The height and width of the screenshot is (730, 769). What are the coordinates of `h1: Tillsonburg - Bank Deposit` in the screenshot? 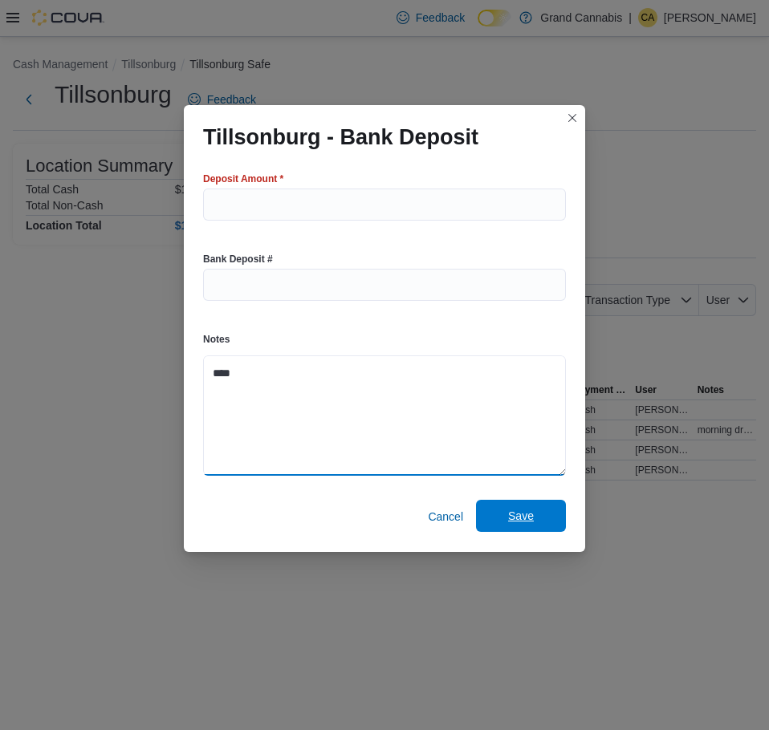 It's located at (340, 137).